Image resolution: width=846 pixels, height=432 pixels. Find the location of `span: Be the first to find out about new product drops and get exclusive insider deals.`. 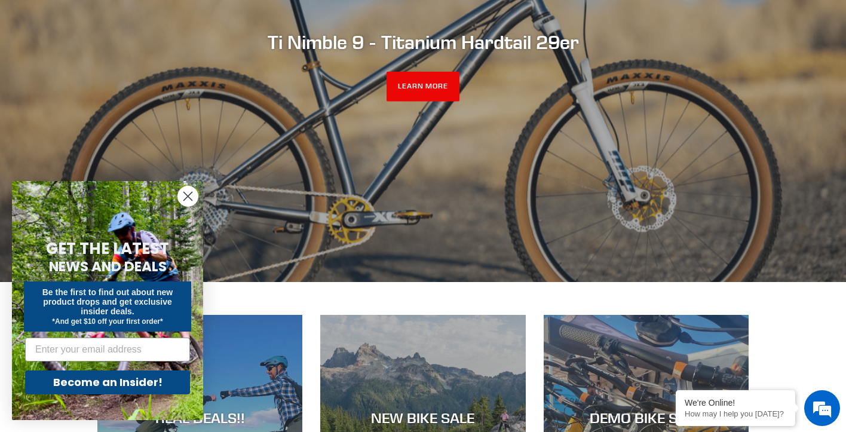

span: Be the first to find out about new product drops and get exclusive insider deals. is located at coordinates (107, 302).